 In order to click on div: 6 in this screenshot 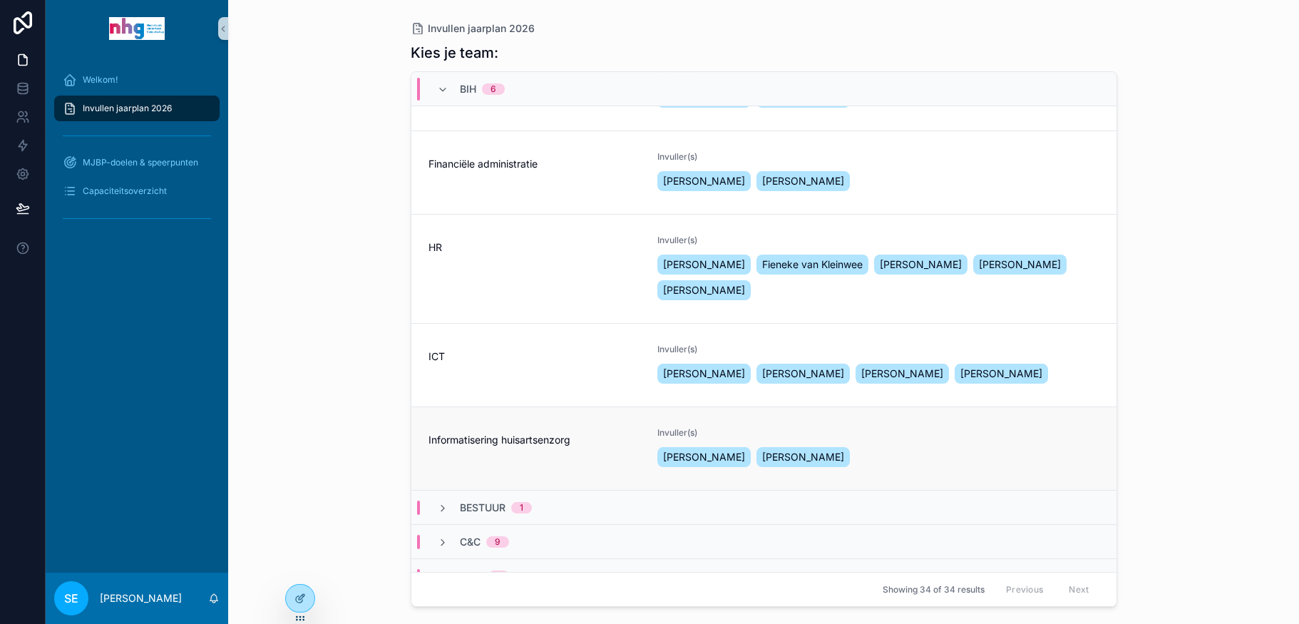, I will do `click(493, 89)`.